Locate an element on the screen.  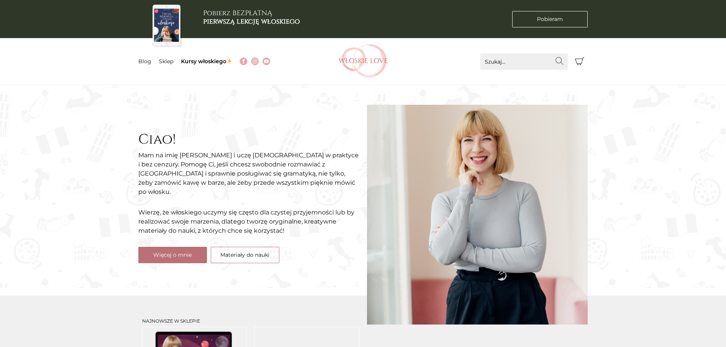
b: pierwszą lekcję włoskiego is located at coordinates (252, 21).